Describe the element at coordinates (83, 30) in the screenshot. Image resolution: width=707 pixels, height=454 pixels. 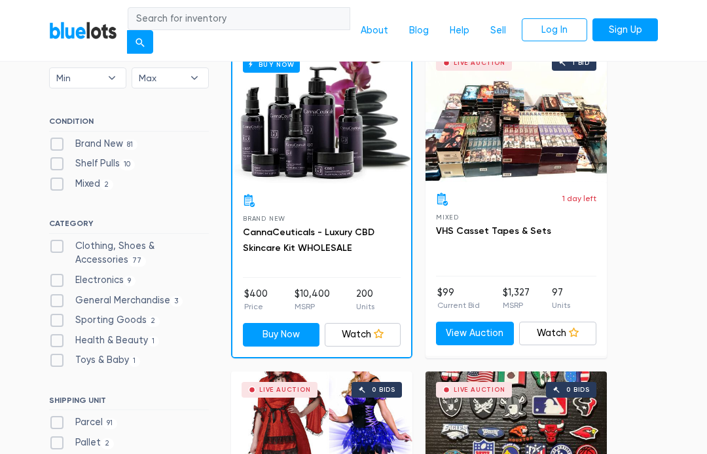
I see `a: BlueLots` at that location.